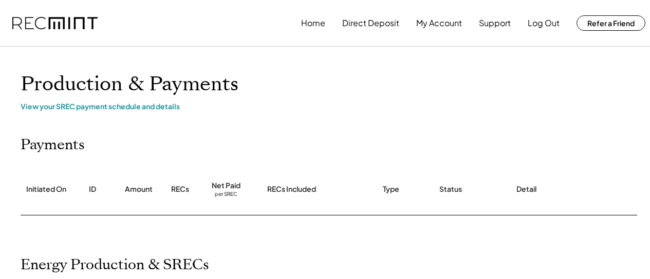 This screenshot has width=650, height=279. I want to click on div: RECs Included, so click(291, 190).